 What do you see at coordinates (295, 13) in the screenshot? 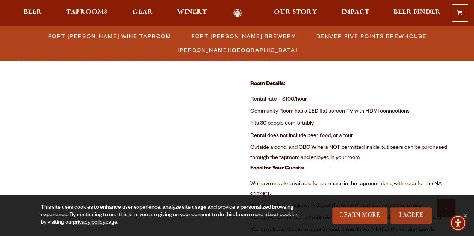
I see `a: Our Story` at bounding box center [295, 13].